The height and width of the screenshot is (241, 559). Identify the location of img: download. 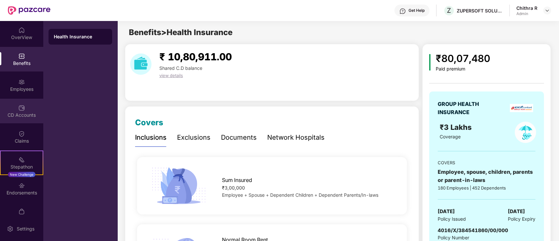
(141, 64).